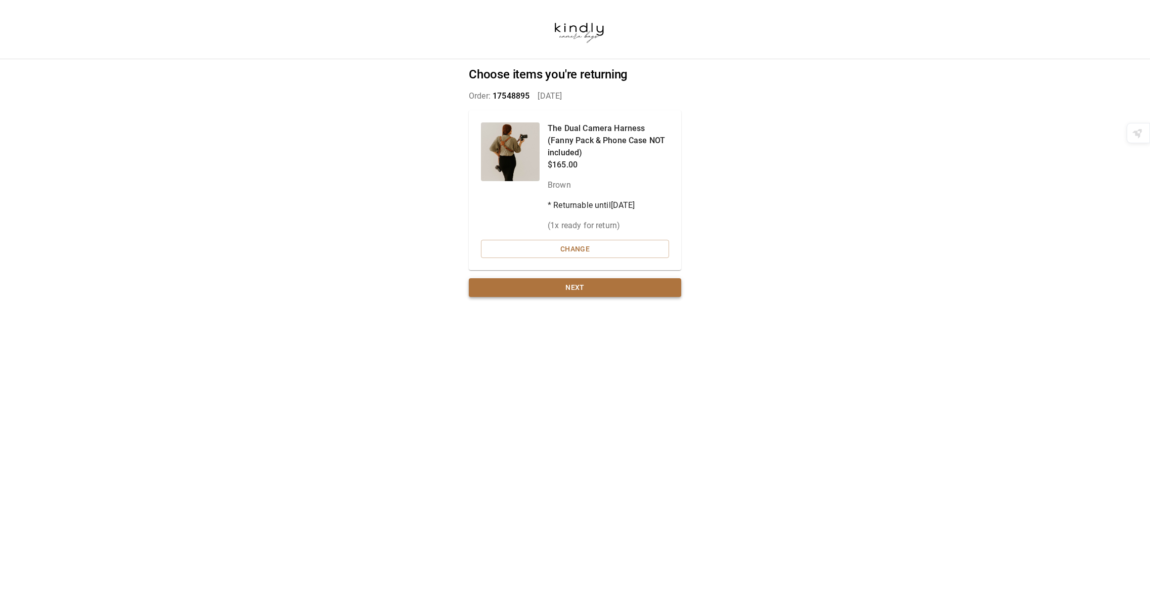 The height and width of the screenshot is (599, 1150). I want to click on p: $165.00, so click(608, 165).